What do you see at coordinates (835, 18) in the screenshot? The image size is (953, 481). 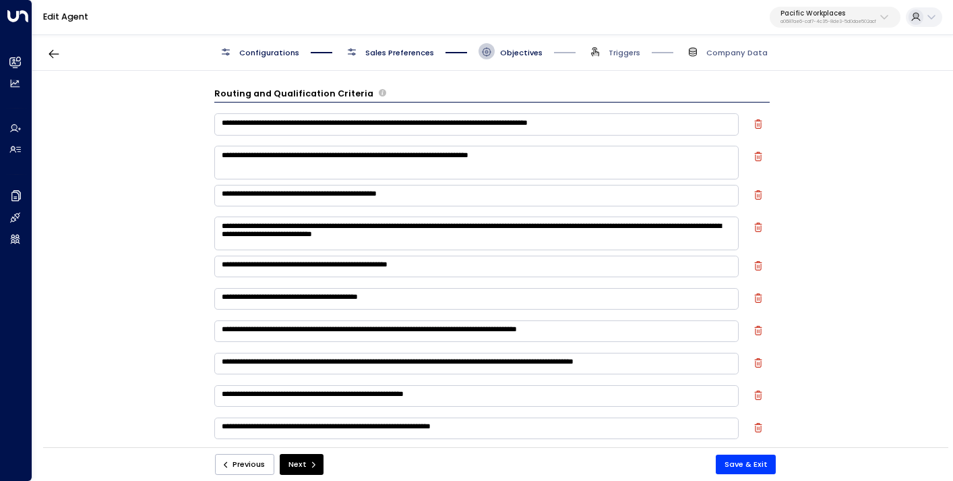 I see `button: Pacific Workplacesa0687ae6-caf7-4c35-8de3-5d0dae502acf` at bounding box center [835, 18].